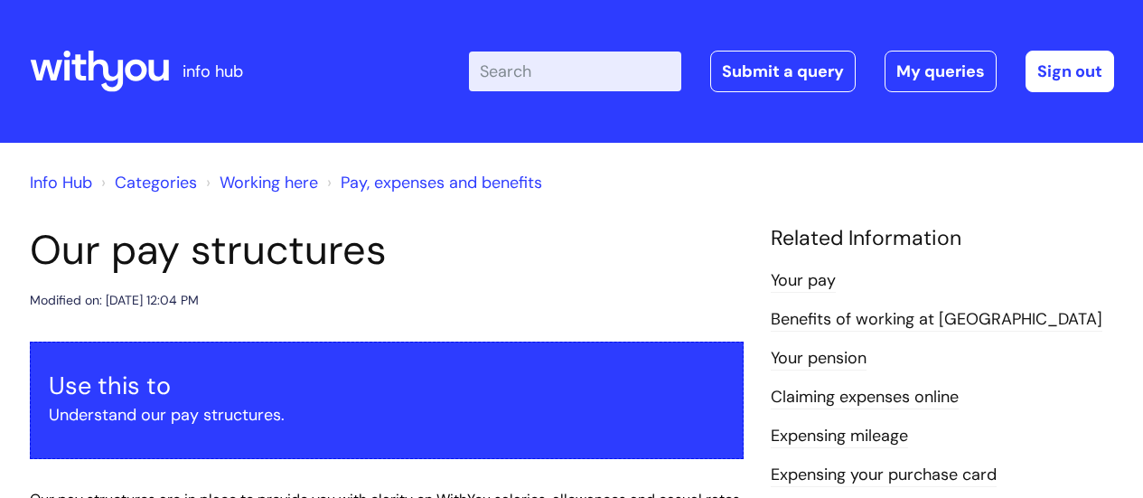  I want to click on a: Working here, so click(268, 183).